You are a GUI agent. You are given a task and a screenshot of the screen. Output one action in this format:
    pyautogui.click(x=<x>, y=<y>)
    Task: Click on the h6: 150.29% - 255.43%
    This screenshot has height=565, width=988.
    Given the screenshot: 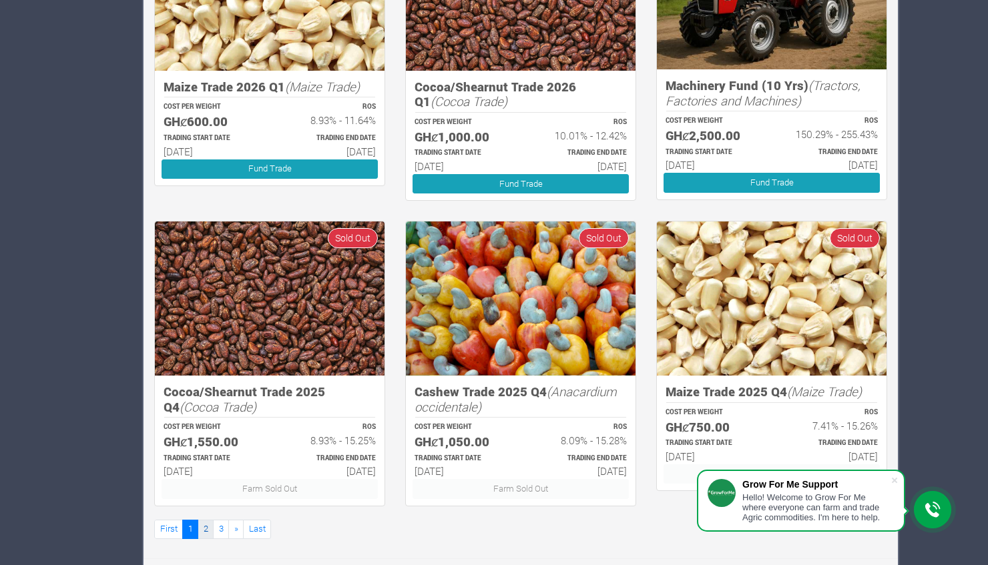 What is the action you would take?
    pyautogui.click(x=830, y=134)
    